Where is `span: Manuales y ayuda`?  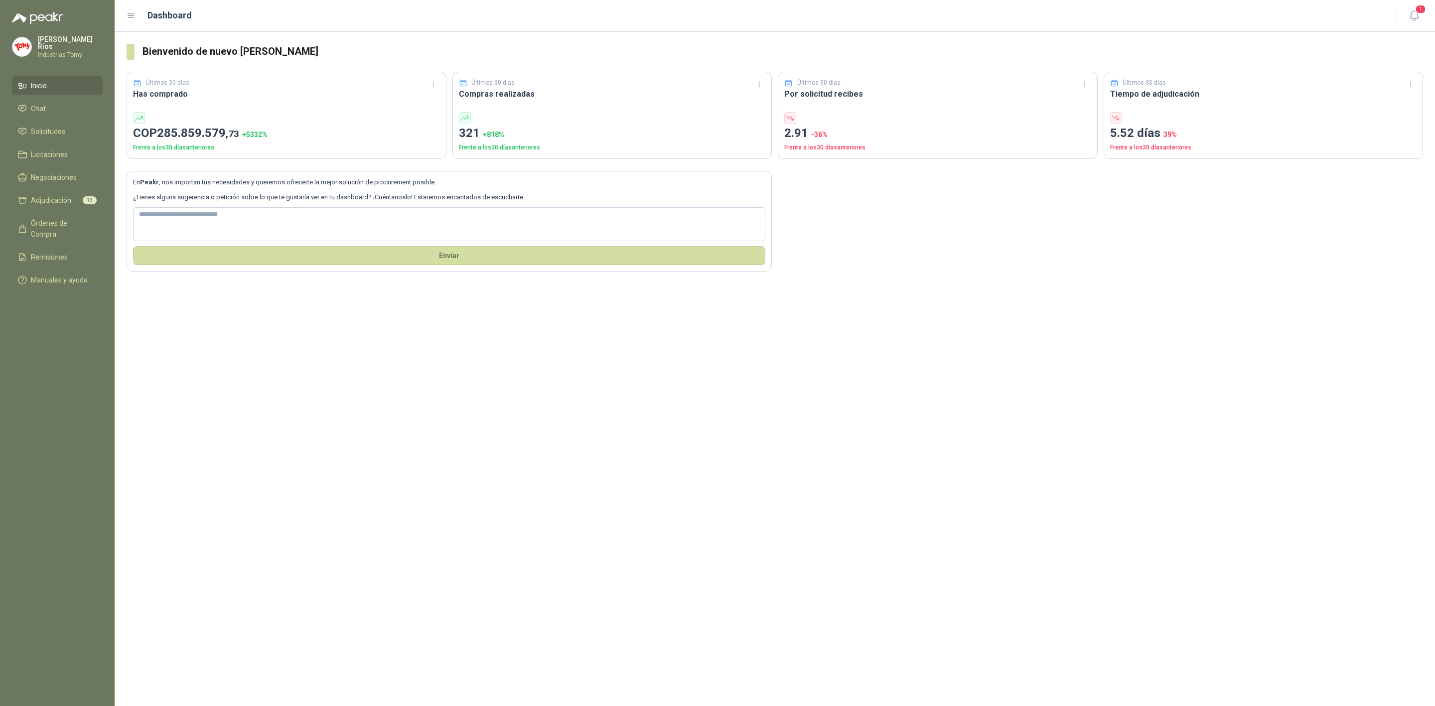
span: Manuales y ayuda is located at coordinates (59, 280).